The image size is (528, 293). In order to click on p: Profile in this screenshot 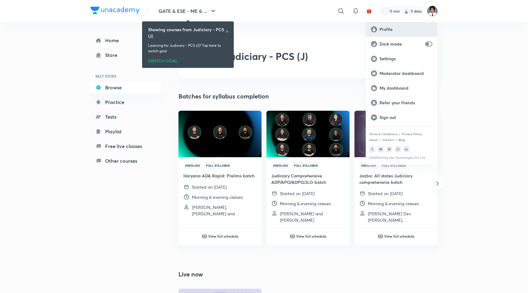, I will do `click(406, 29)`.